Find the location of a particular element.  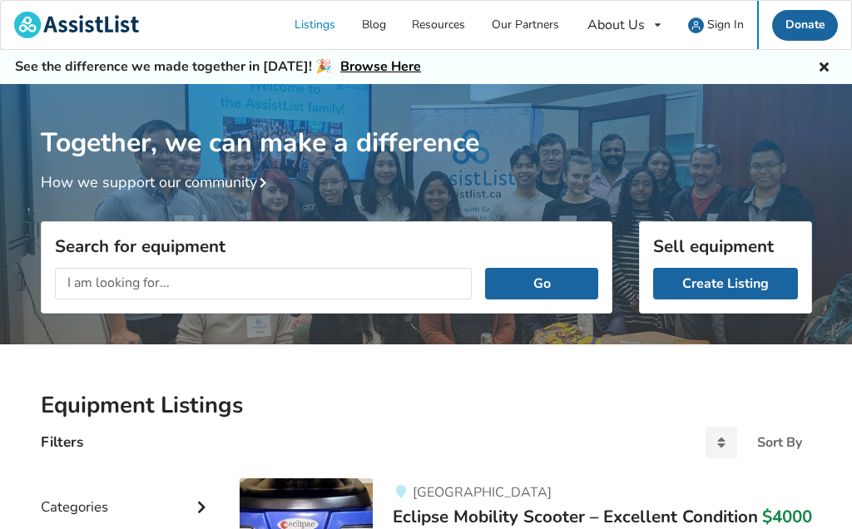

div: Categories is located at coordinates (127, 494).